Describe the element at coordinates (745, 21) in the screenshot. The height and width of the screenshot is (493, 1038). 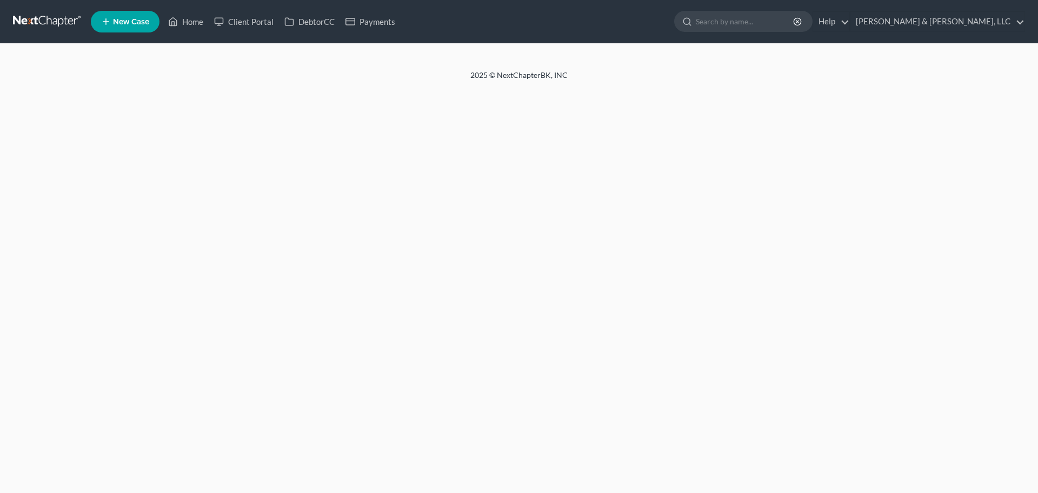
I see `input: Search by name...` at that location.